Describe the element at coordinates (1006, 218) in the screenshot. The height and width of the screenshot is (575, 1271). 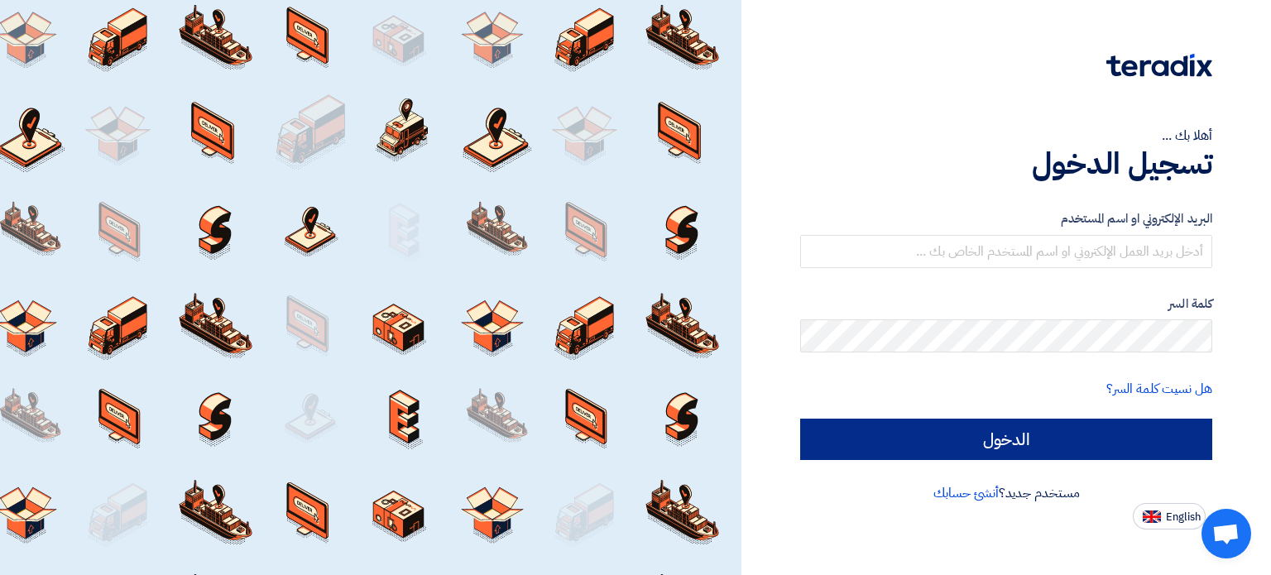
I see `label: البريد الإلكتروني او اسم المستخدم` at that location.